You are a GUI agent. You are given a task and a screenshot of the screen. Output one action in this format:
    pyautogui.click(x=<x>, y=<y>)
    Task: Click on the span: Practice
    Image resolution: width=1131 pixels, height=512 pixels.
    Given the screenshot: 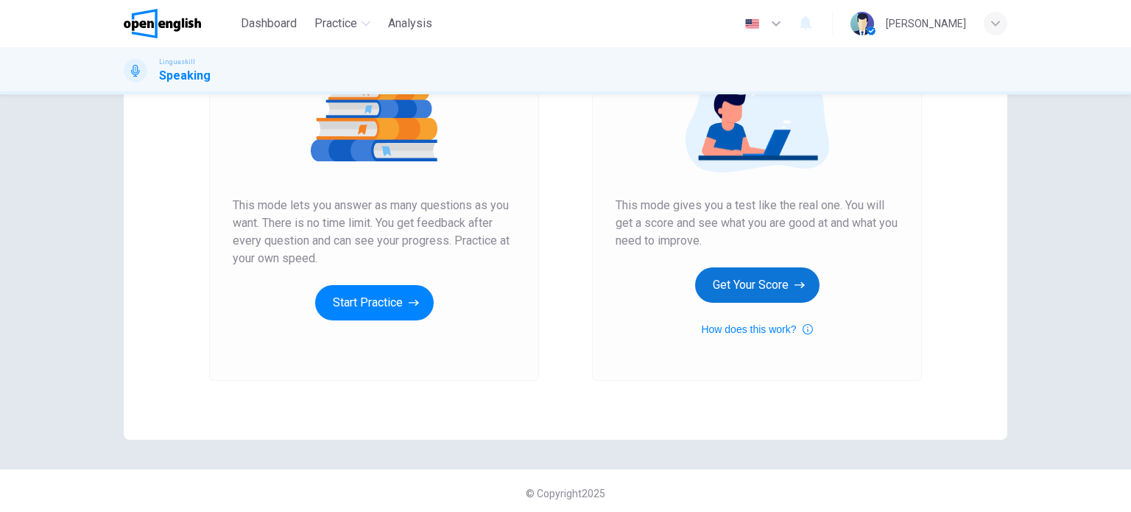 What is the action you would take?
    pyautogui.click(x=336, y=24)
    